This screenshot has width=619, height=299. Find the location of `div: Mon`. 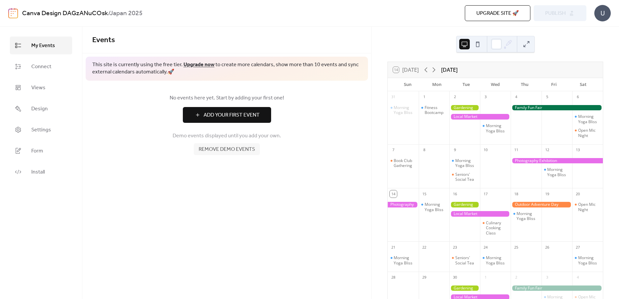

div: Mon is located at coordinates (437, 85).